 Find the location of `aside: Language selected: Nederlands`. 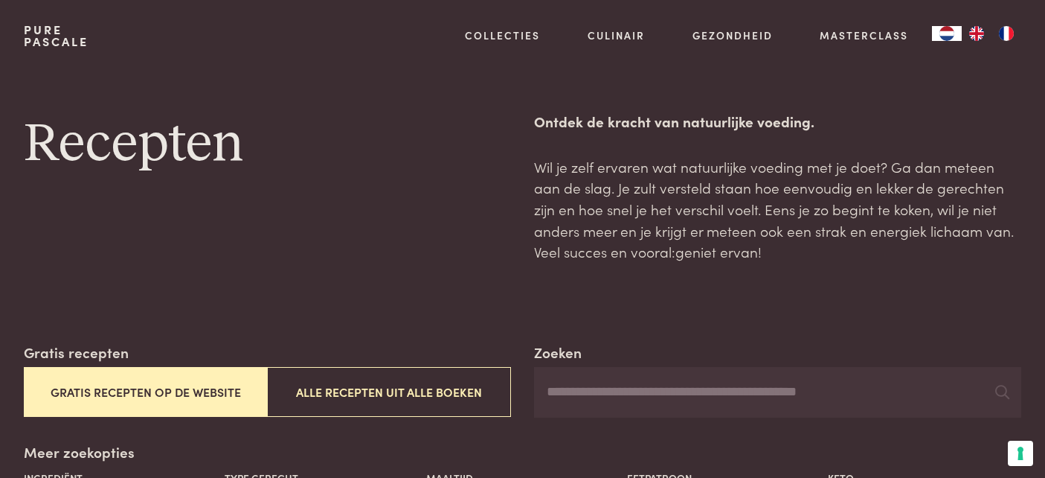

aside: Language selected: Nederlands is located at coordinates (977, 33).